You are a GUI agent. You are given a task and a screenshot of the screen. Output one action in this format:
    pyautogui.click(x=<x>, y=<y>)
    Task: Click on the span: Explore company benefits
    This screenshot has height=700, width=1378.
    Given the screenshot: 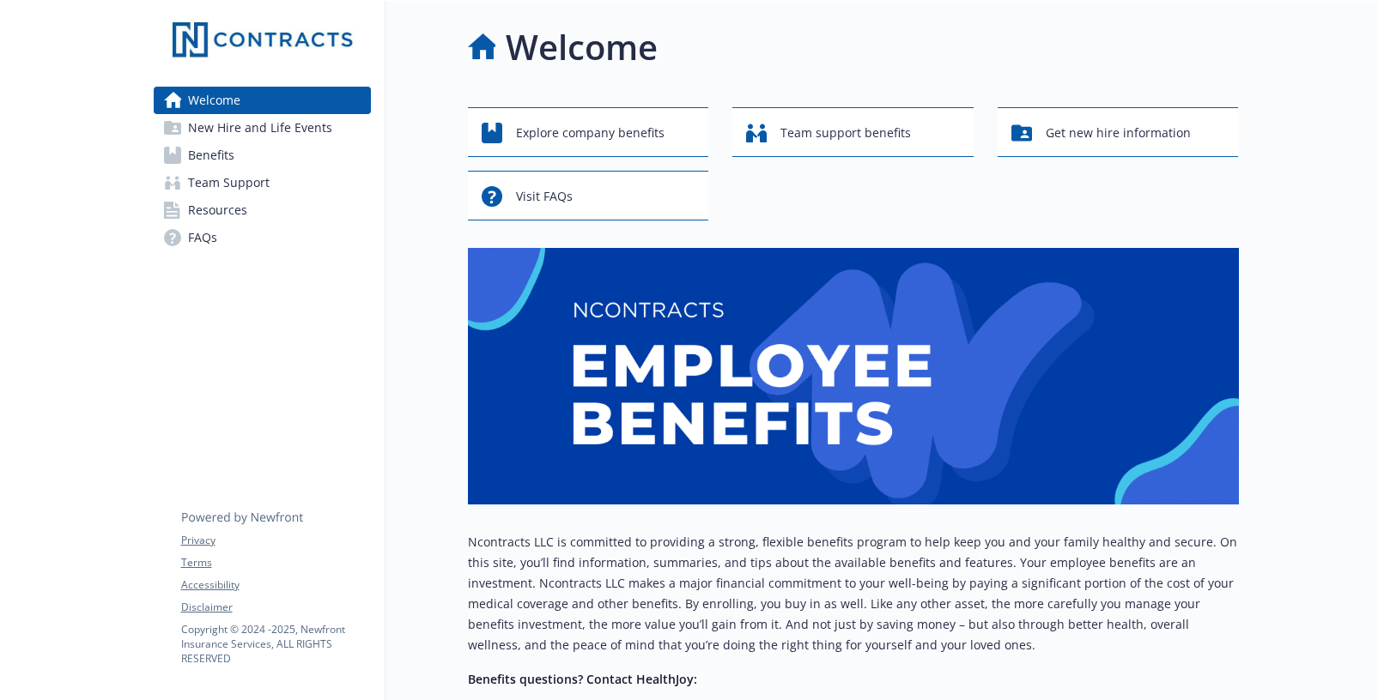 What is the action you would take?
    pyautogui.click(x=590, y=133)
    